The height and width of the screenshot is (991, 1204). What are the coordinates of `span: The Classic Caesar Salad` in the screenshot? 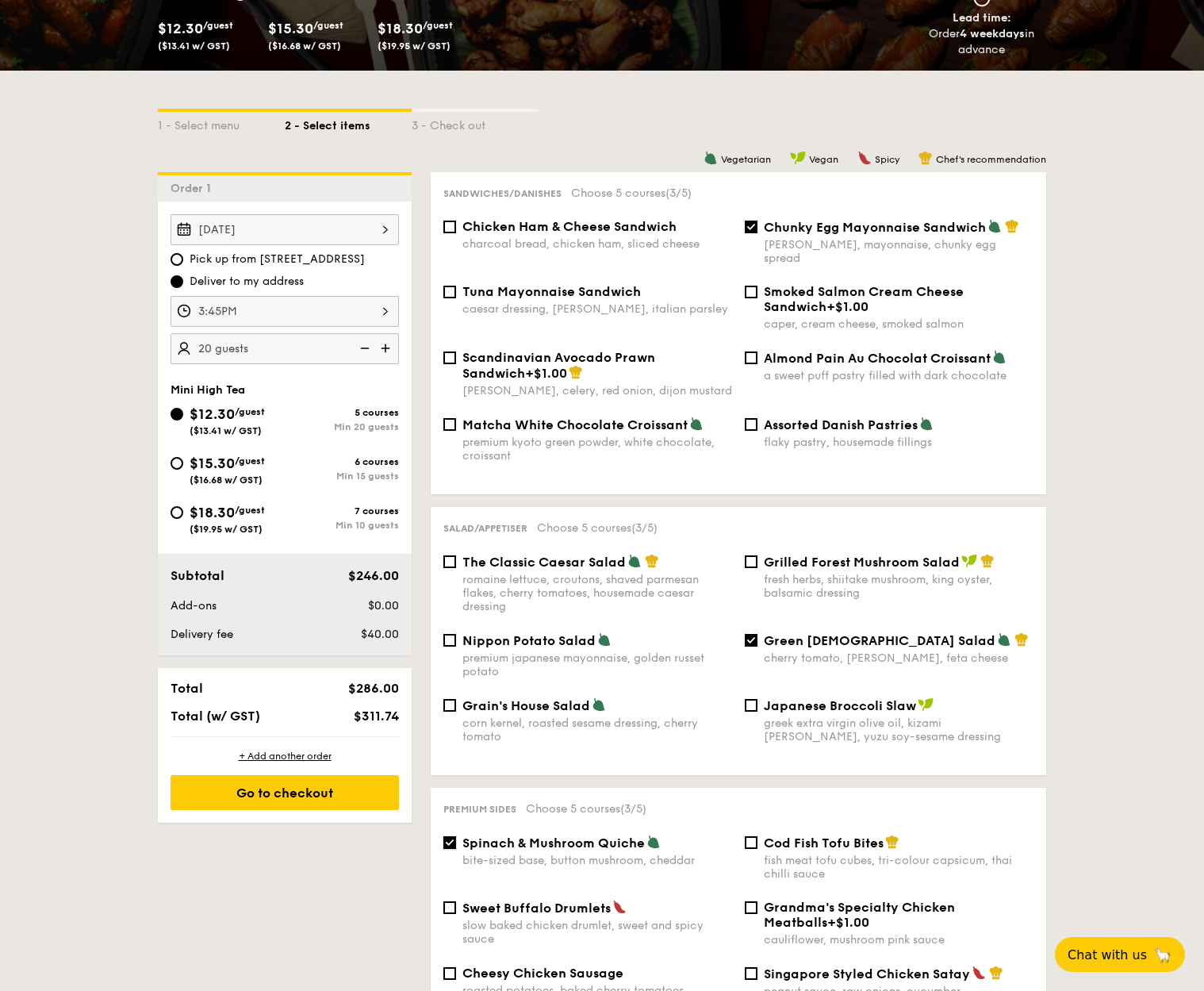 It's located at (544, 562).